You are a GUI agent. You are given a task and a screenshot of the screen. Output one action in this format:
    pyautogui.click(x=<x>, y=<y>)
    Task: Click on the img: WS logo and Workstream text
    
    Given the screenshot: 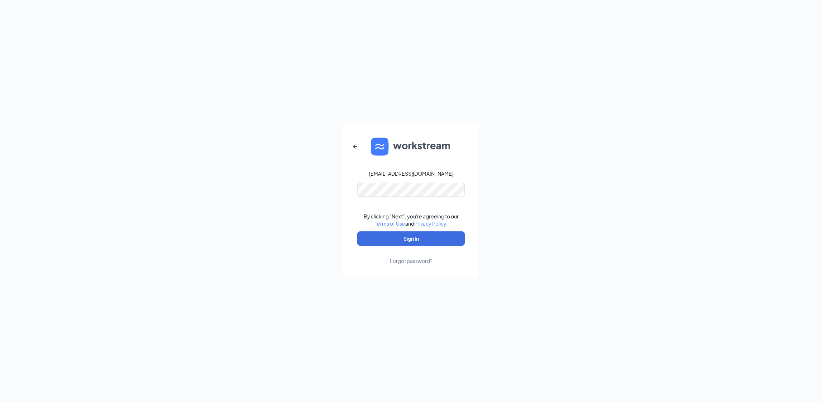 What is the action you would take?
    pyautogui.click(x=411, y=146)
    